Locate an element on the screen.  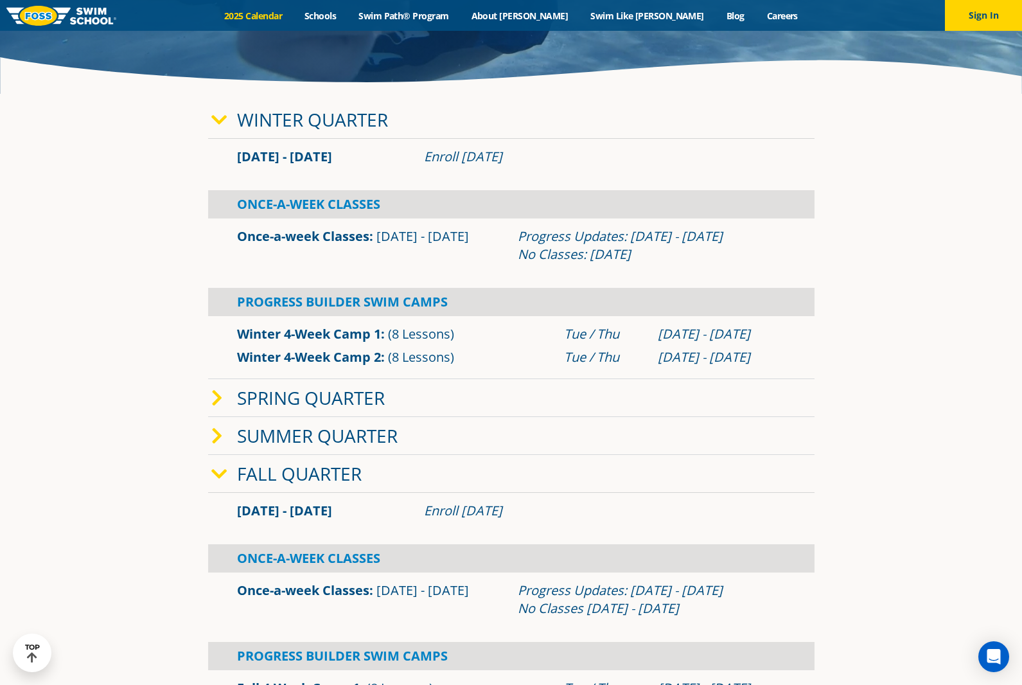
img: FOSS Swim School Logo is located at coordinates (61, 15).